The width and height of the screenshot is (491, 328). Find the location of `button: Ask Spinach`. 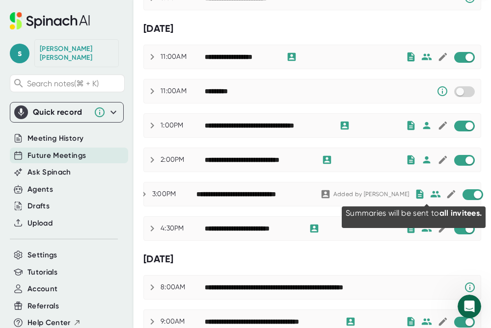

button: Ask Spinach is located at coordinates (49, 172).